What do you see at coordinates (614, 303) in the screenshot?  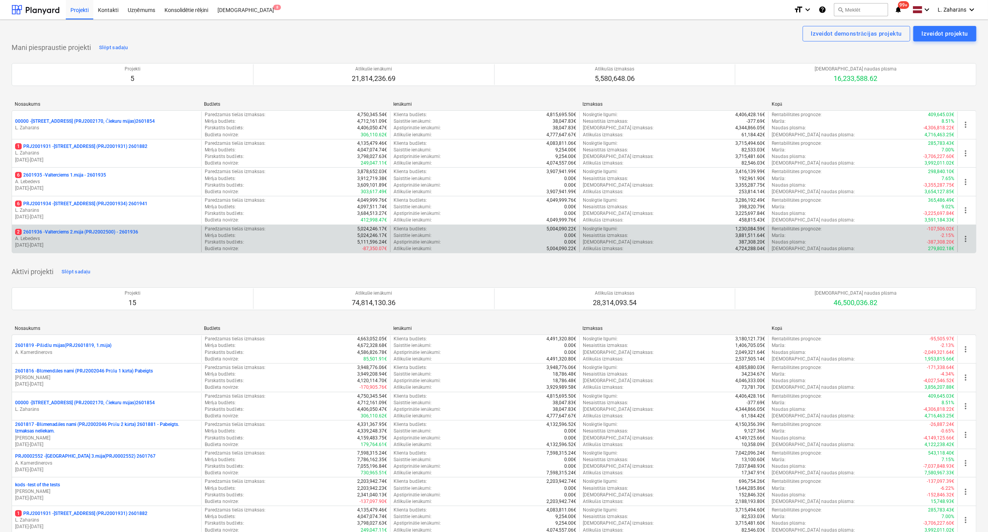 I see `p: 28,314,093.54` at bounding box center [614, 303].